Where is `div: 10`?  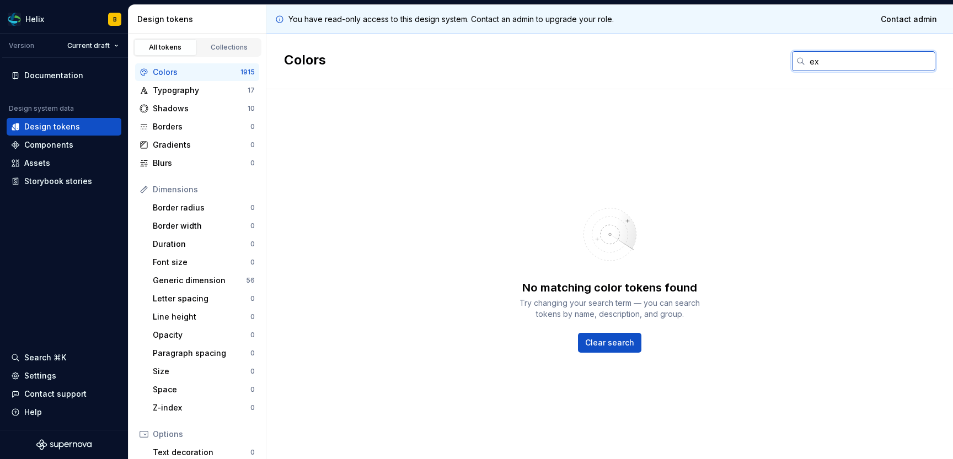 div: 10 is located at coordinates (251, 109).